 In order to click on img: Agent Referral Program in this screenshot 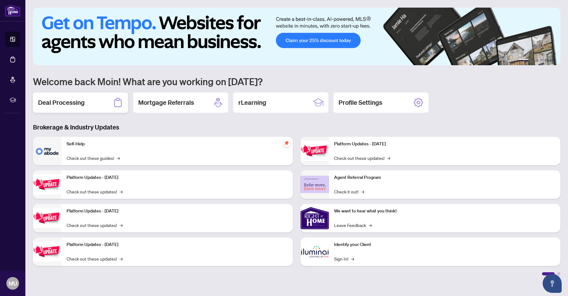, I will do `click(315, 185)`.